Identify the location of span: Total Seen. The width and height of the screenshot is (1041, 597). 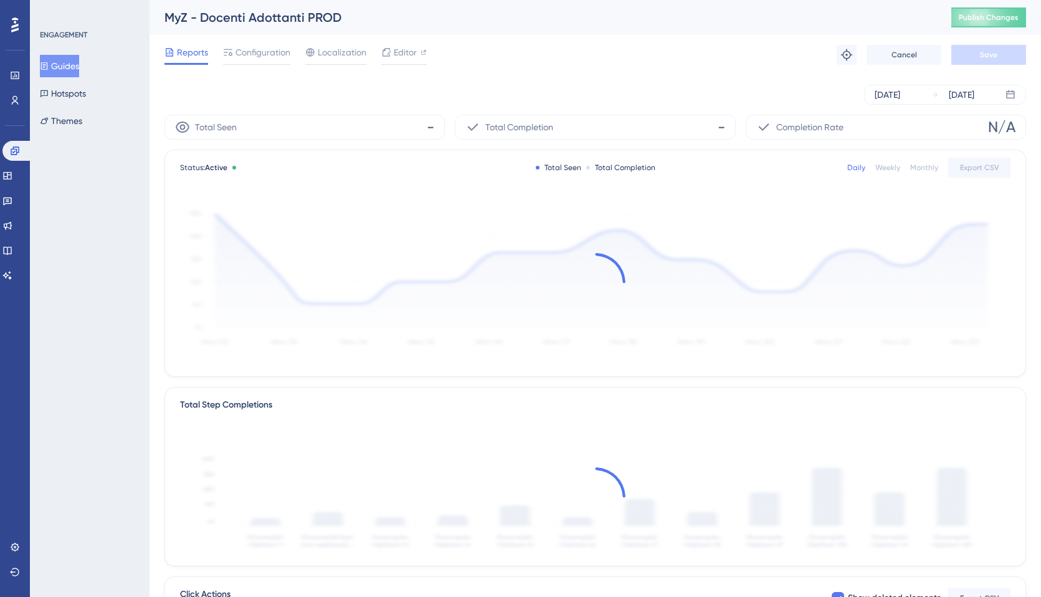
(216, 127).